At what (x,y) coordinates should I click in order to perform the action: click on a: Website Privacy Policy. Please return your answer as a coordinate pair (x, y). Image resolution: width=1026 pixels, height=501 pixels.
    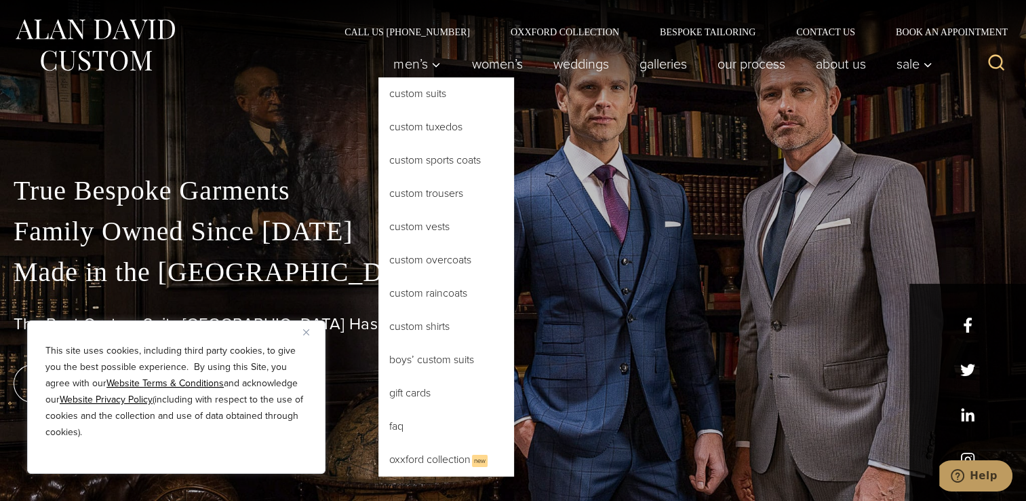
    Looking at the image, I should click on (106, 399).